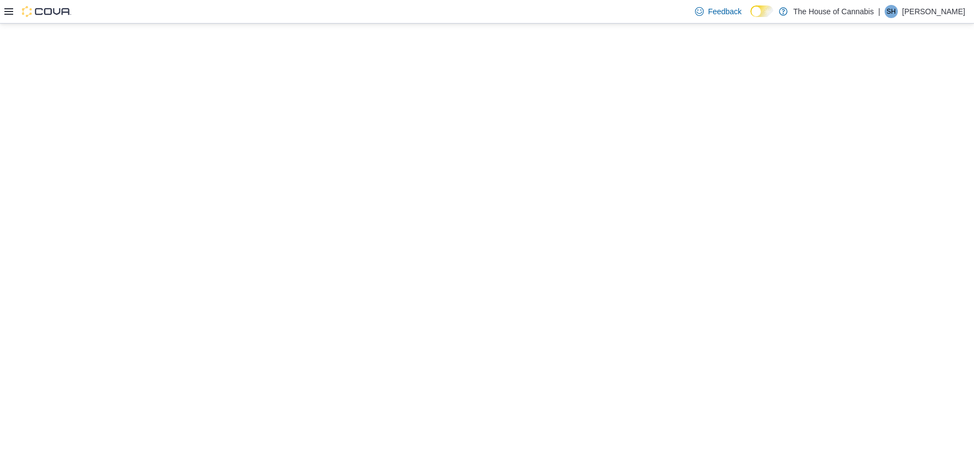 The image size is (974, 470). What do you see at coordinates (891, 12) in the screenshot?
I see `div: Sam Hilchie` at bounding box center [891, 12].